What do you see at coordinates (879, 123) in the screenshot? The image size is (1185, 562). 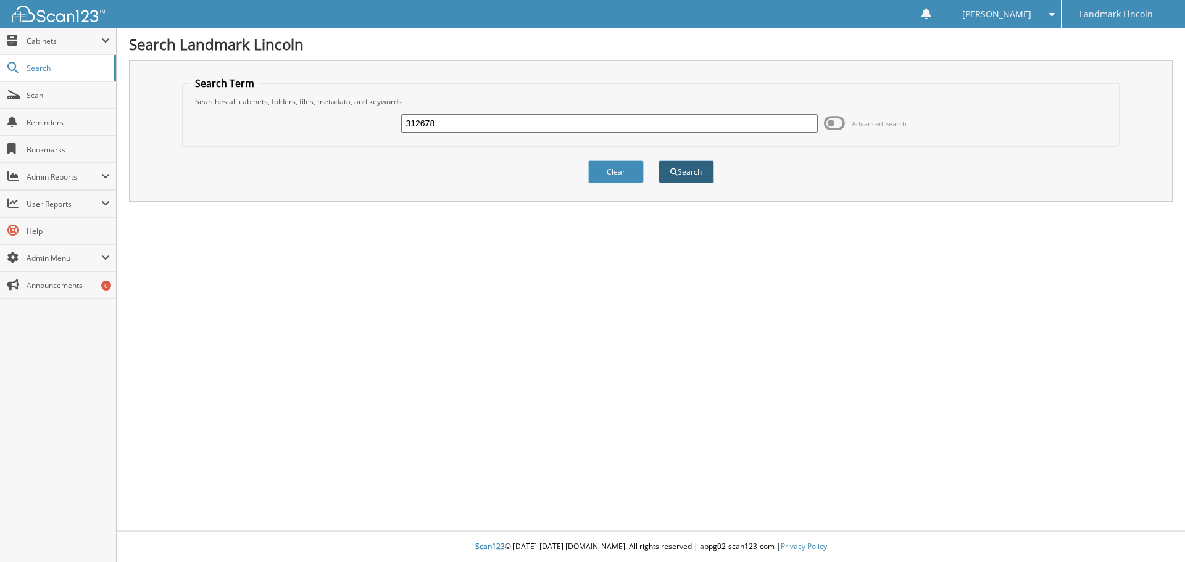 I see `span: Advanced Search` at bounding box center [879, 123].